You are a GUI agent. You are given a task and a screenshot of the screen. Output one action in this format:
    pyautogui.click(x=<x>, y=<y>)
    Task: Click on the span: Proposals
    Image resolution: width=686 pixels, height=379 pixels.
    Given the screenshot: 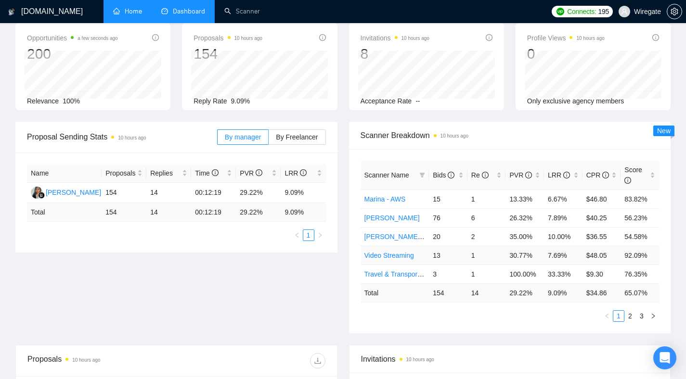 What is the action you would take?
    pyautogui.click(x=228, y=38)
    